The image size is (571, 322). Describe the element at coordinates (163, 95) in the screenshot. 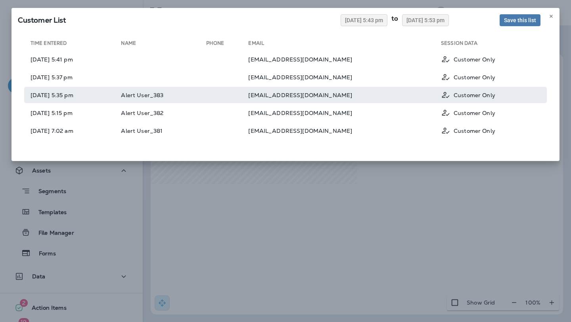

I see `td: Alert User_383` at that location.